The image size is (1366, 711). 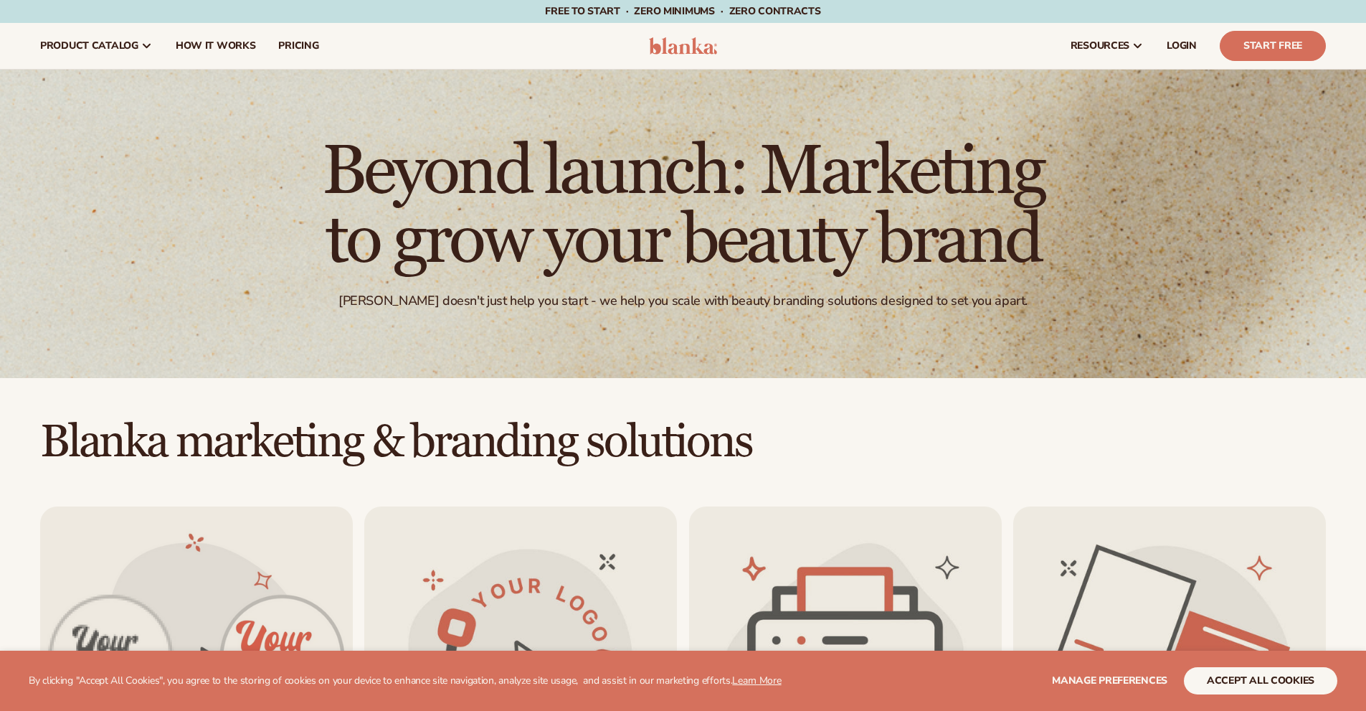 I want to click on span: Free to start · ZERO minimums · ZERO contracts, so click(x=683, y=11).